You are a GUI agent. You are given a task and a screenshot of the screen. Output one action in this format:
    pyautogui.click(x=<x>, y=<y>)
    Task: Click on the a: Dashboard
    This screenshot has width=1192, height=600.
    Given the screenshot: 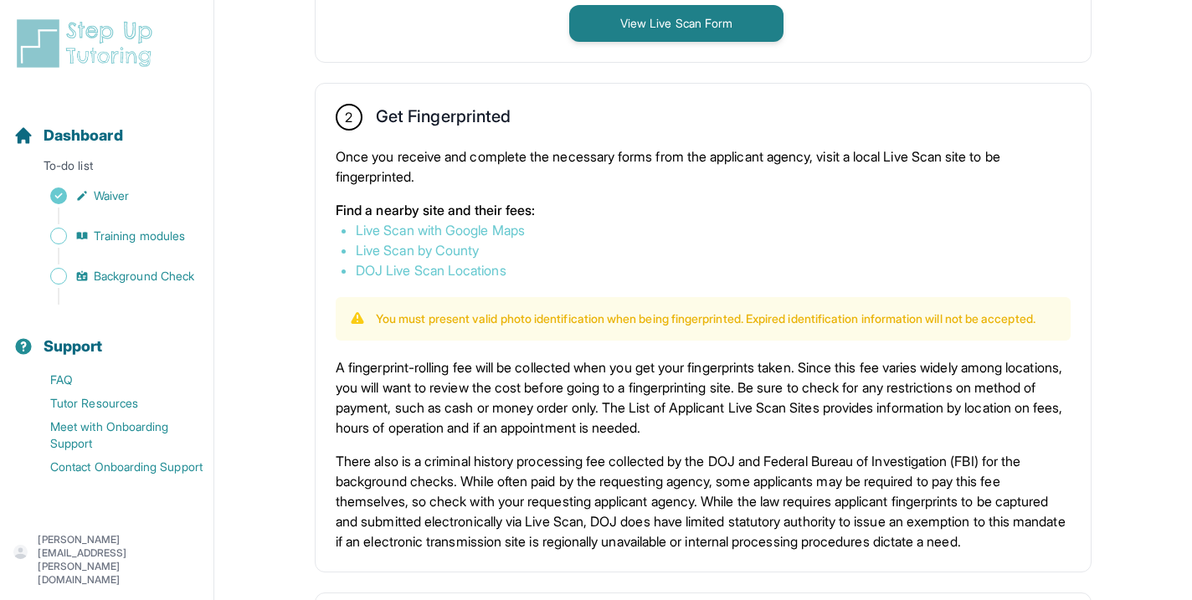 What is the action you would take?
    pyautogui.click(x=68, y=136)
    